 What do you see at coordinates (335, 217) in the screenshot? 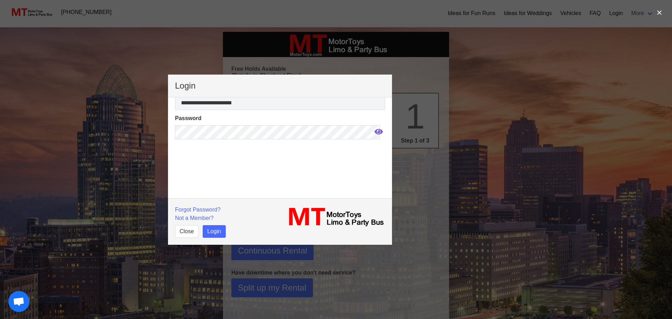
I see `img: MT_logo_name.png` at bounding box center [335, 217].